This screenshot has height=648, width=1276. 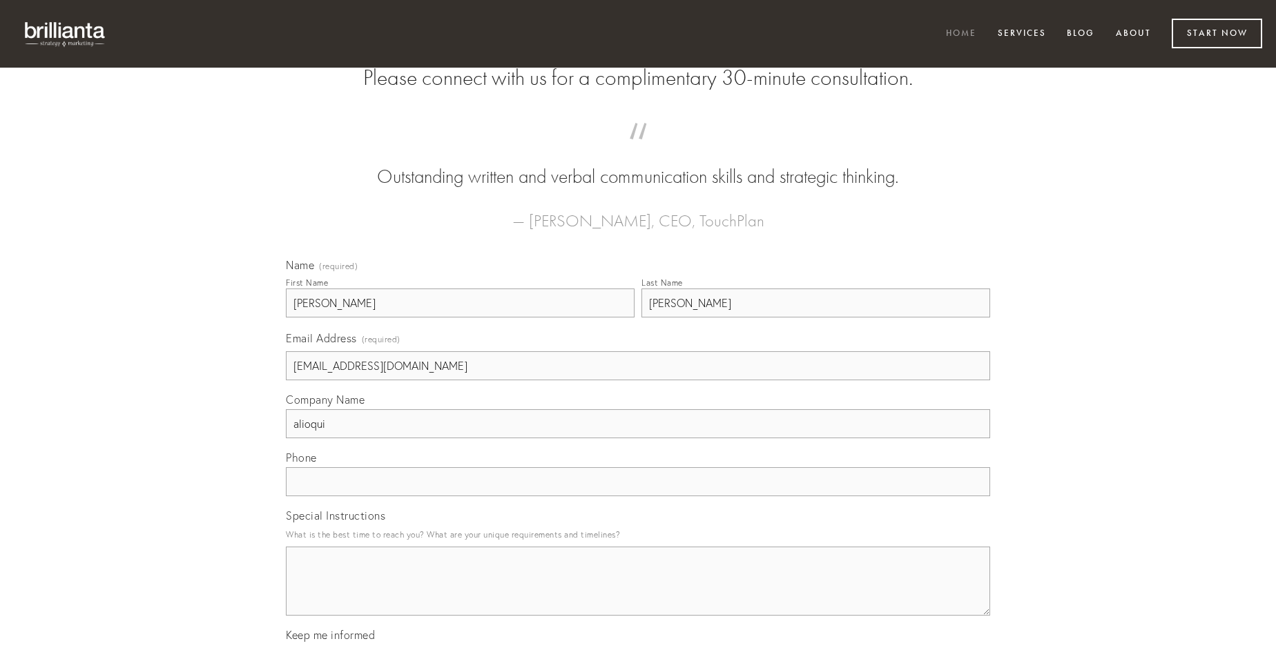 What do you see at coordinates (1080, 34) in the screenshot?
I see `a: Blog` at bounding box center [1080, 34].